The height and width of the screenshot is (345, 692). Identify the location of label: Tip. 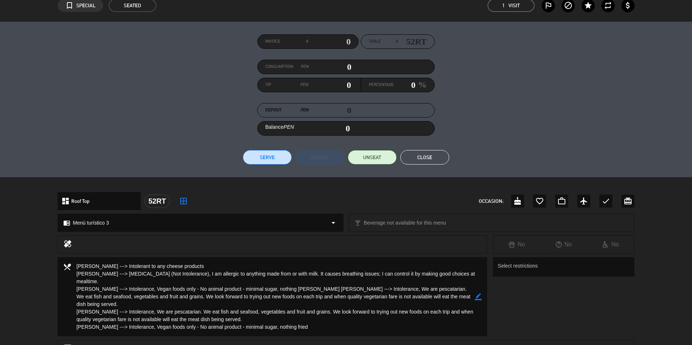
(287, 85).